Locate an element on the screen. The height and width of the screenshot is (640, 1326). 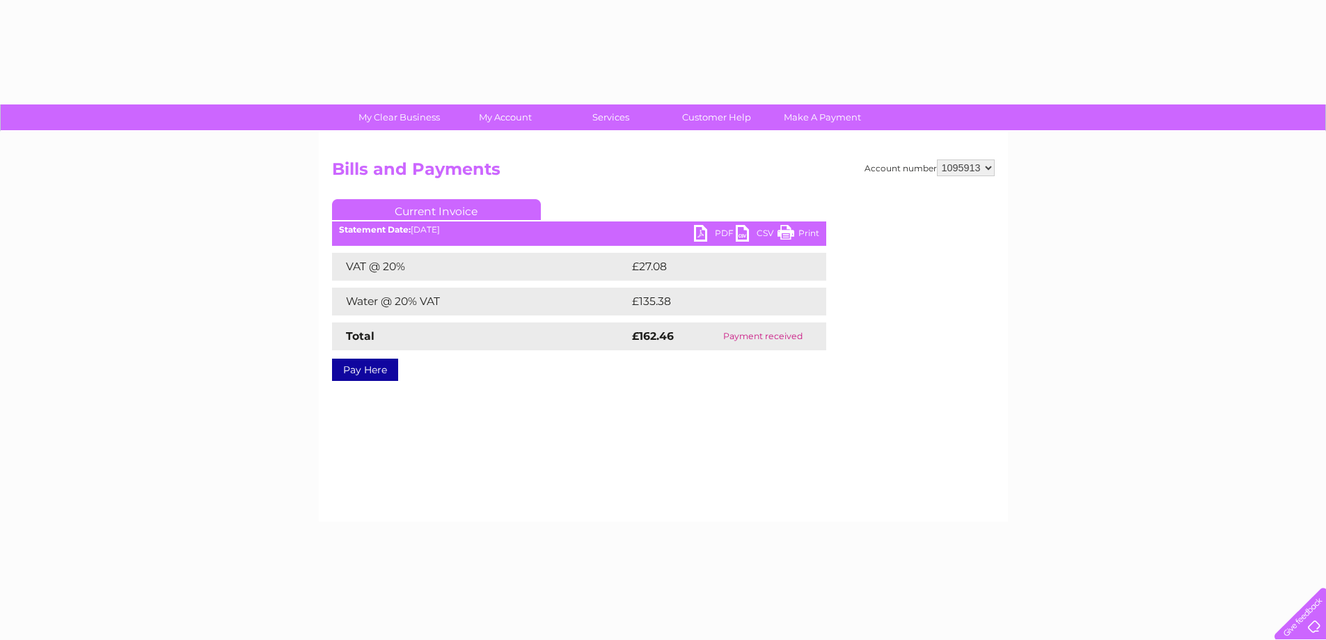
a: My Account is located at coordinates (505, 117).